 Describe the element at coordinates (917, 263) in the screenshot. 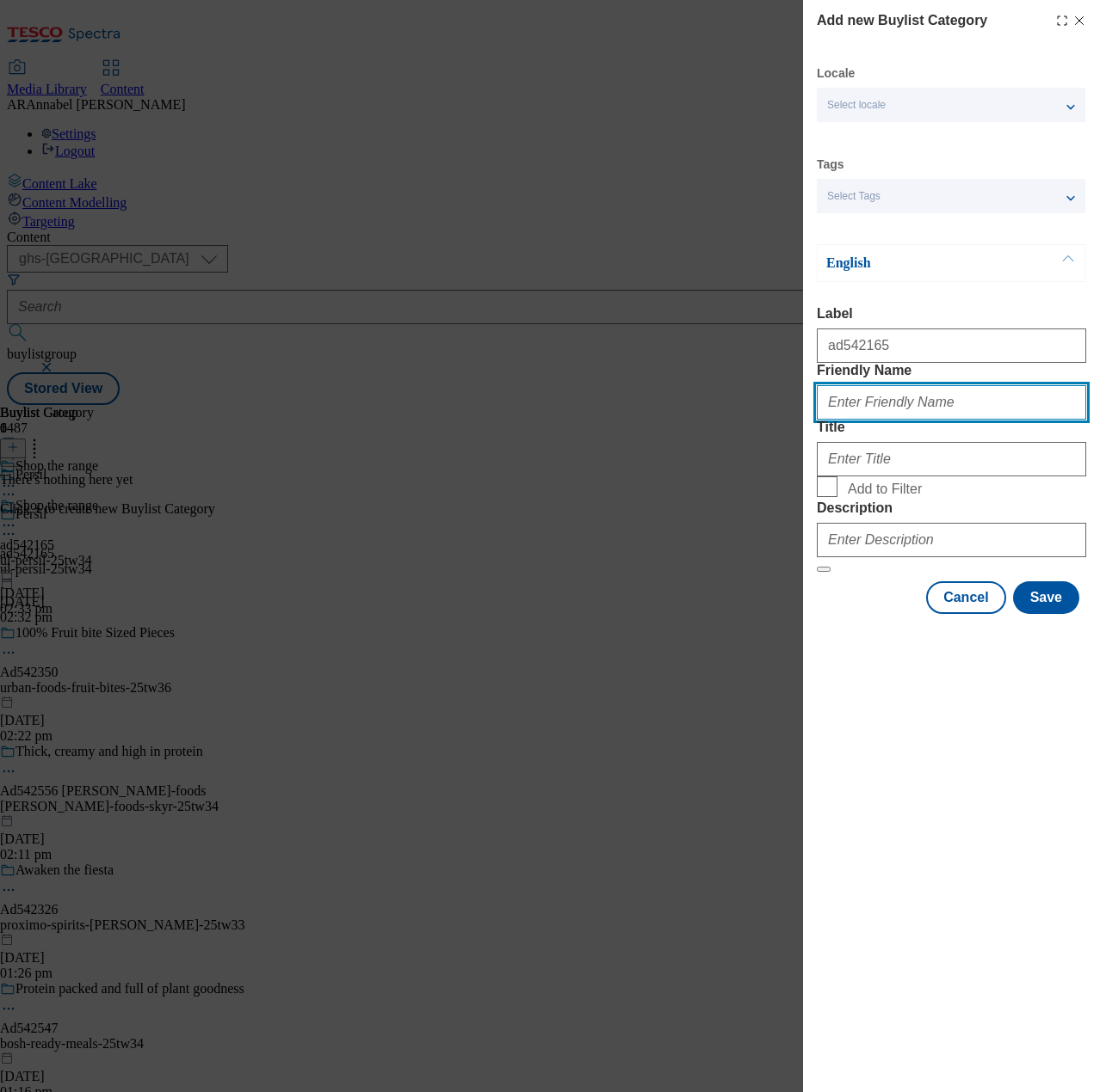

I see `p: English` at that location.